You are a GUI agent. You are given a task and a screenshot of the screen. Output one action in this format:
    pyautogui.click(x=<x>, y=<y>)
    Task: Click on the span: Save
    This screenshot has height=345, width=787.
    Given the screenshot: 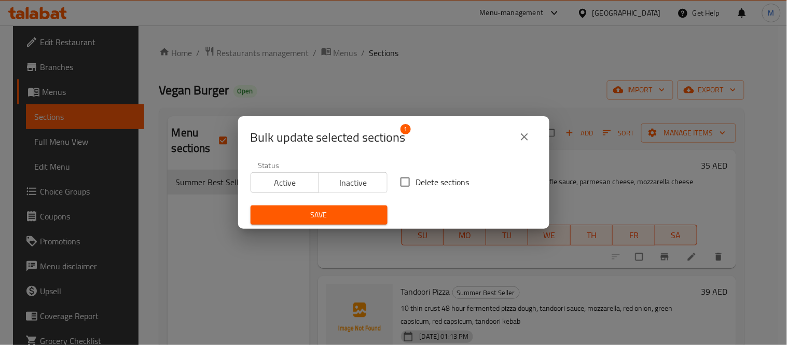 What is the action you would take?
    pyautogui.click(x=319, y=215)
    